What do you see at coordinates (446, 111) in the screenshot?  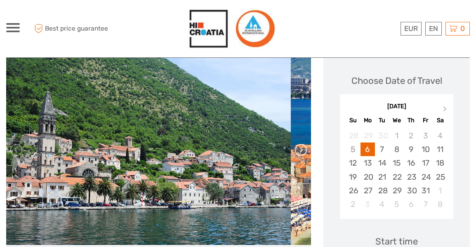 I see `button: Next Month` at bounding box center [446, 111].